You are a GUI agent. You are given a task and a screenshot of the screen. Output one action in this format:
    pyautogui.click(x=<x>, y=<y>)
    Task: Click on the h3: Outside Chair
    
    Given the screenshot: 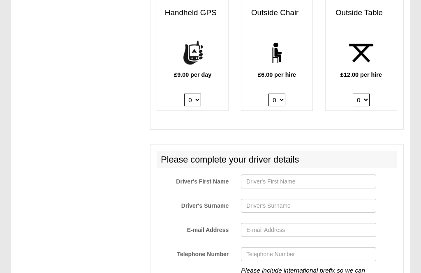 What is the action you would take?
    pyautogui.click(x=277, y=13)
    